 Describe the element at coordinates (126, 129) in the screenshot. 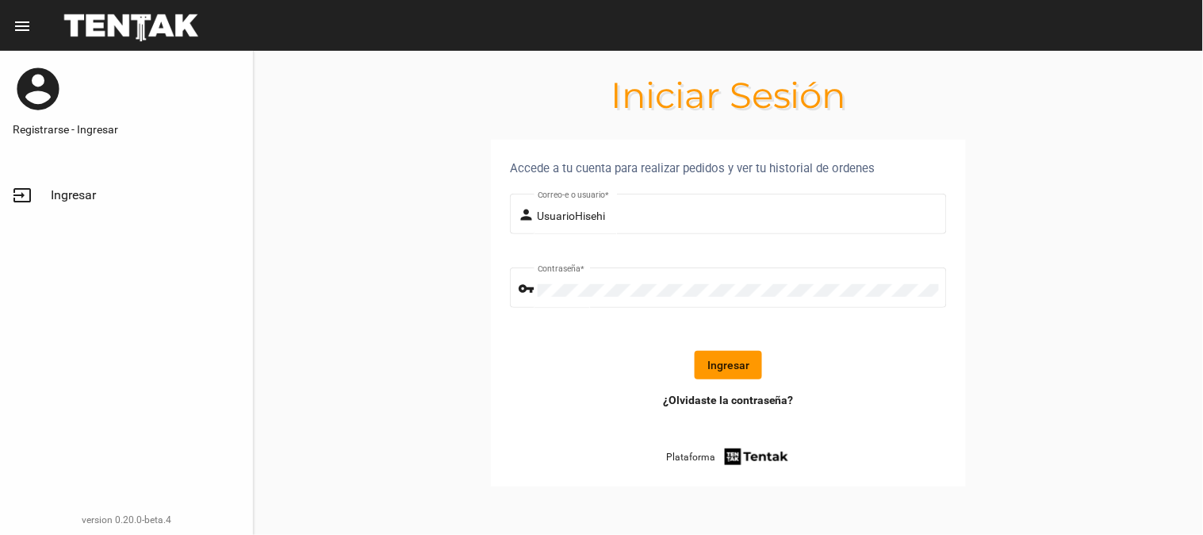

I see `a: Registrarse - Ingresar` at that location.